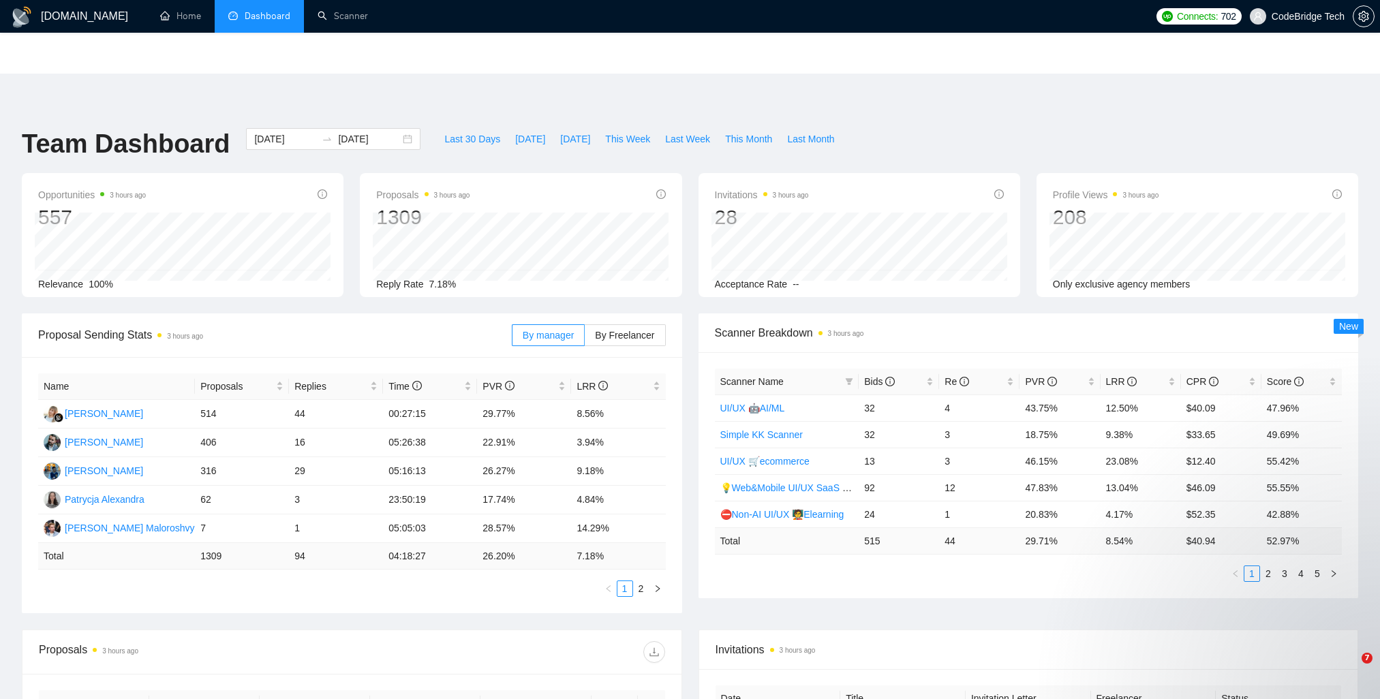 The width and height of the screenshot is (1380, 699). I want to click on td: 47.83%, so click(1060, 487).